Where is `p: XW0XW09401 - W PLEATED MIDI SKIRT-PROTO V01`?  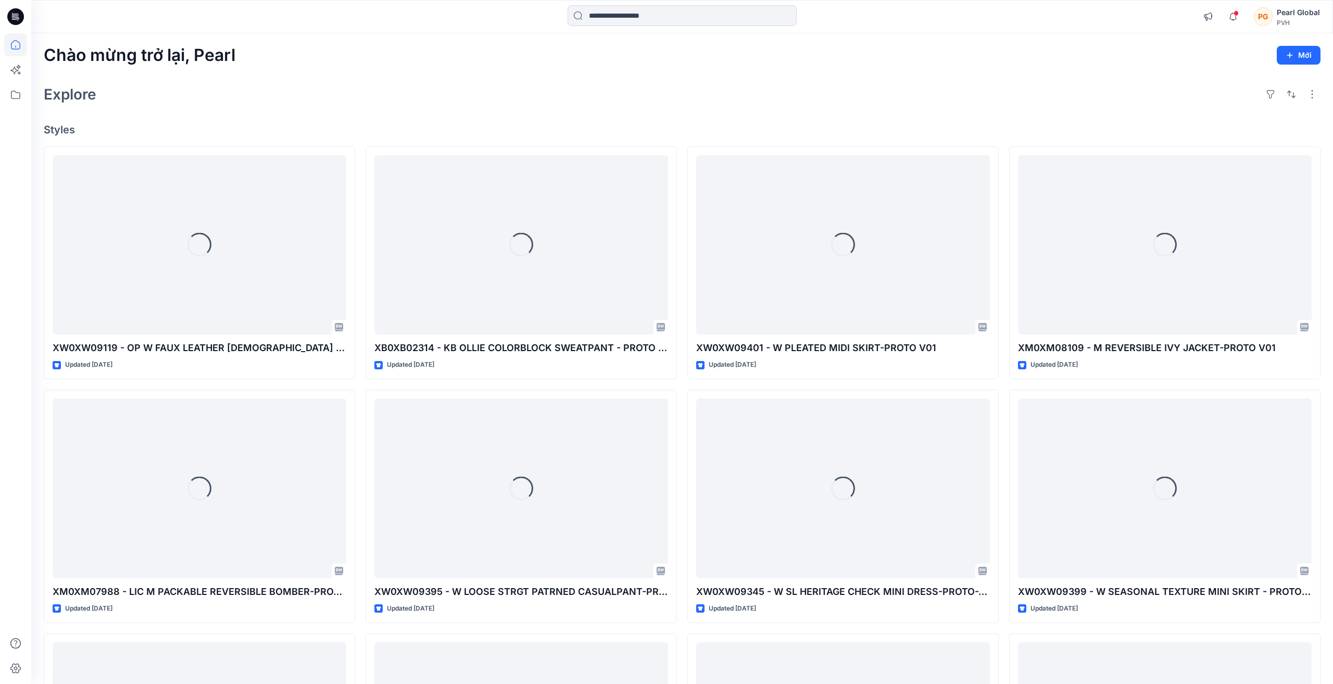
p: XW0XW09401 - W PLEATED MIDI SKIRT-PROTO V01 is located at coordinates (843, 348).